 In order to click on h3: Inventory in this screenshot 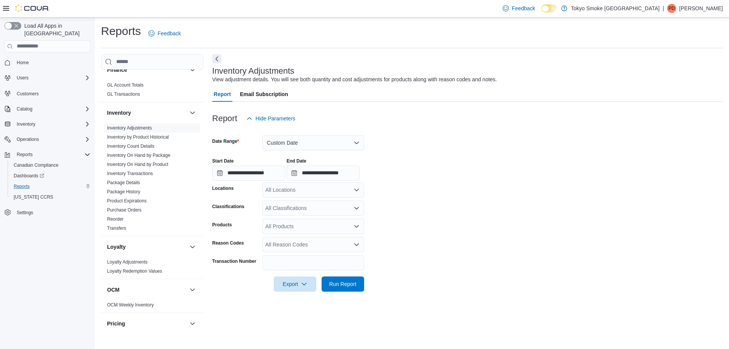, I will do `click(119, 113)`.